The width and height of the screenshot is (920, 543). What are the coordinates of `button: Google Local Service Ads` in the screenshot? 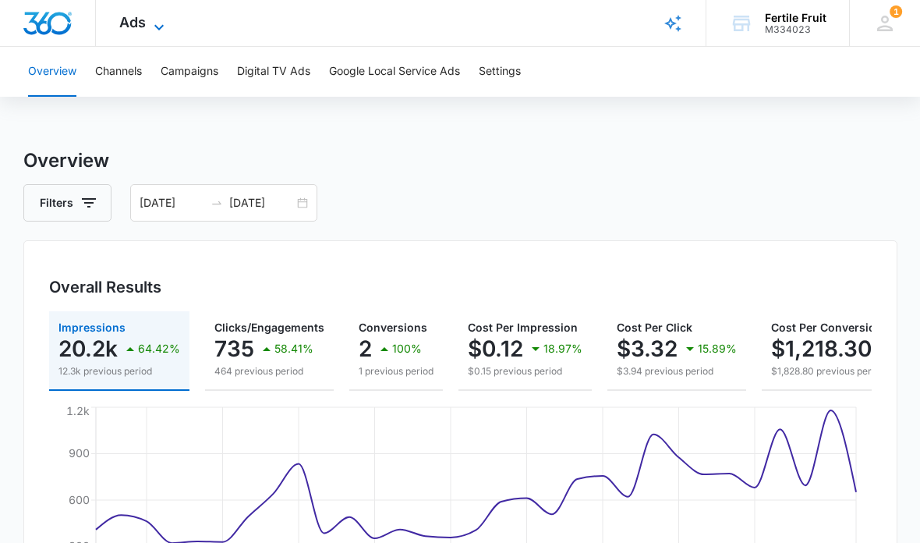 It's located at (394, 72).